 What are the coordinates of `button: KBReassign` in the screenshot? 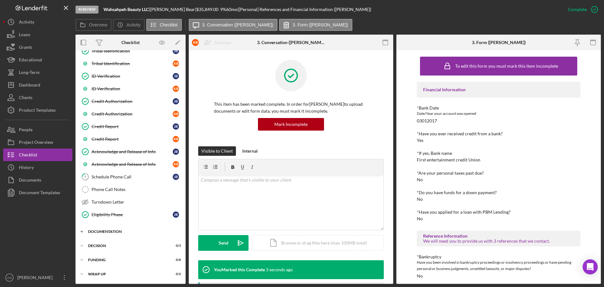 It's located at (213, 42).